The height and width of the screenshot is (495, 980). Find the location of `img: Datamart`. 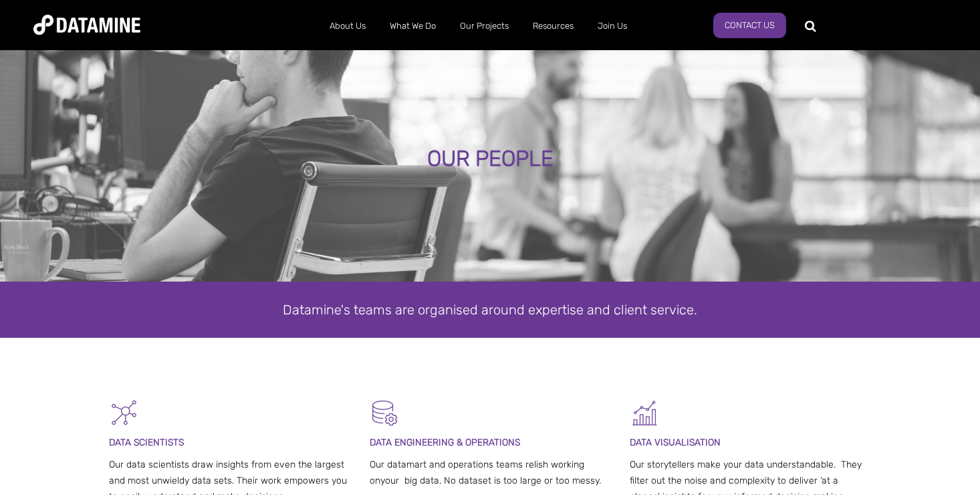

img: Datamart is located at coordinates (384, 412).